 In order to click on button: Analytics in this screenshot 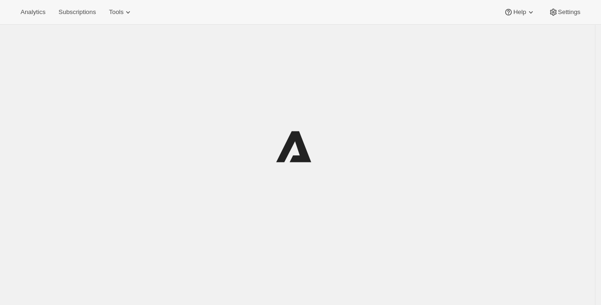, I will do `click(33, 12)`.